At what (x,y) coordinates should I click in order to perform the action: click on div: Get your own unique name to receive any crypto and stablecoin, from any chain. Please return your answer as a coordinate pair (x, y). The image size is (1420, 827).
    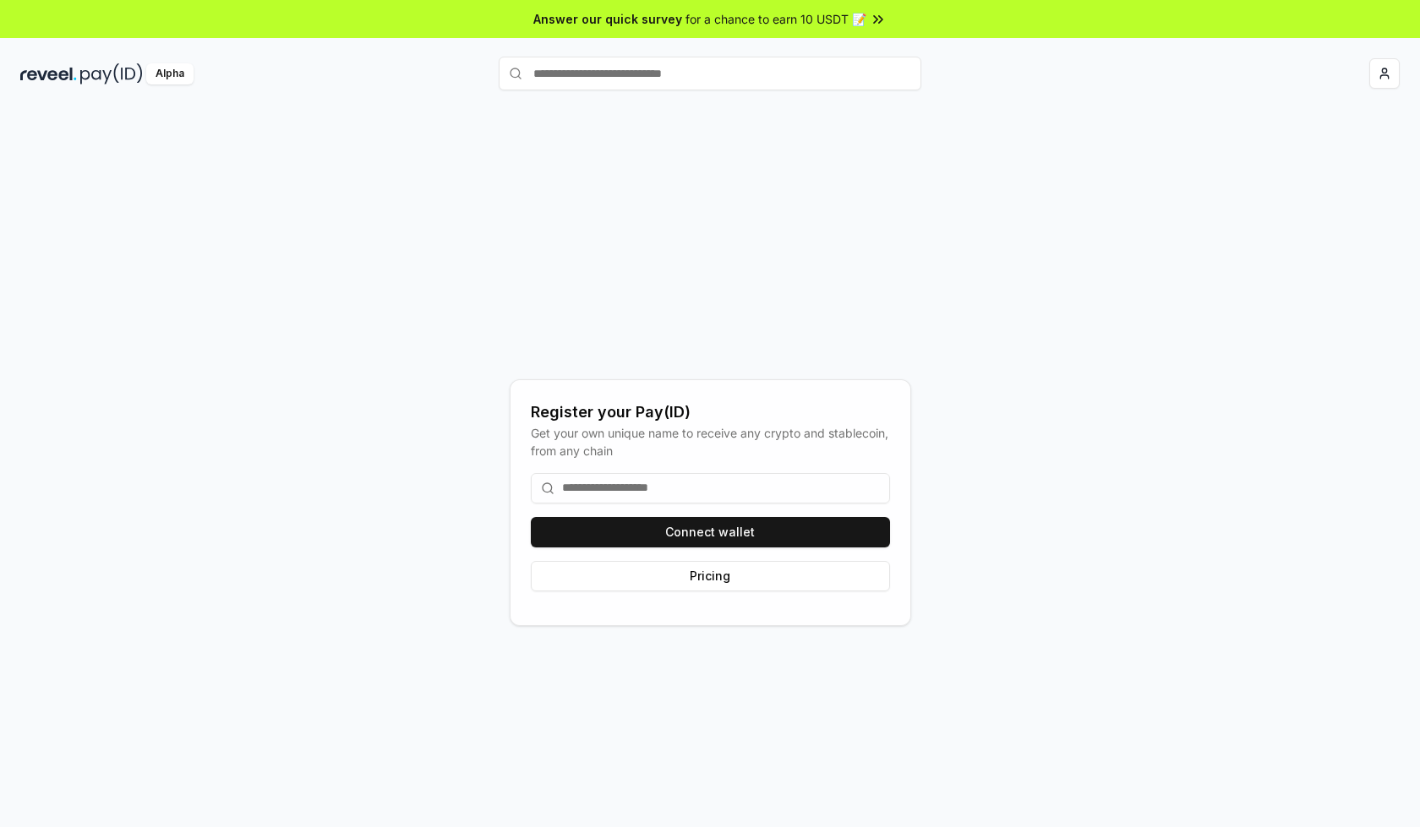
    Looking at the image, I should click on (710, 442).